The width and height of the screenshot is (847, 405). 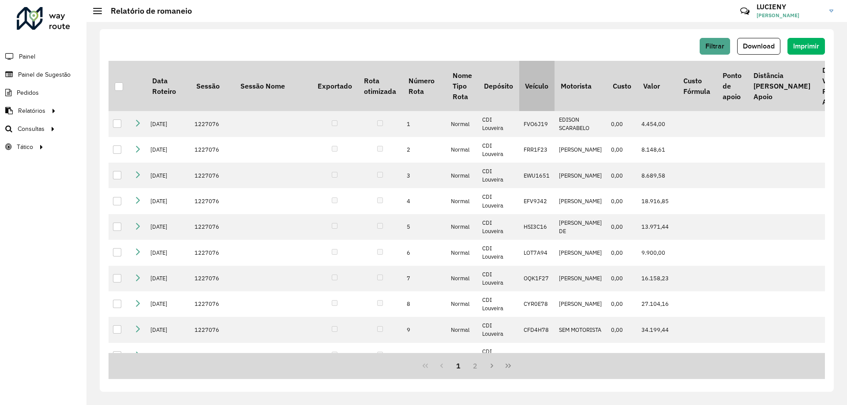 I want to click on th: Depósito, so click(x=498, y=86).